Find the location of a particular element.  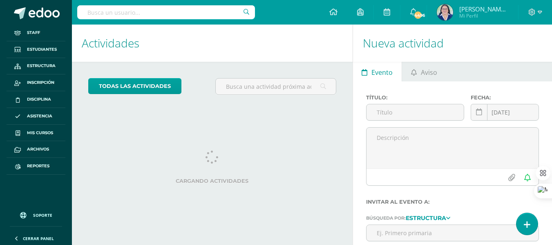

span: Búsqueda por: is located at coordinates (386, 218).